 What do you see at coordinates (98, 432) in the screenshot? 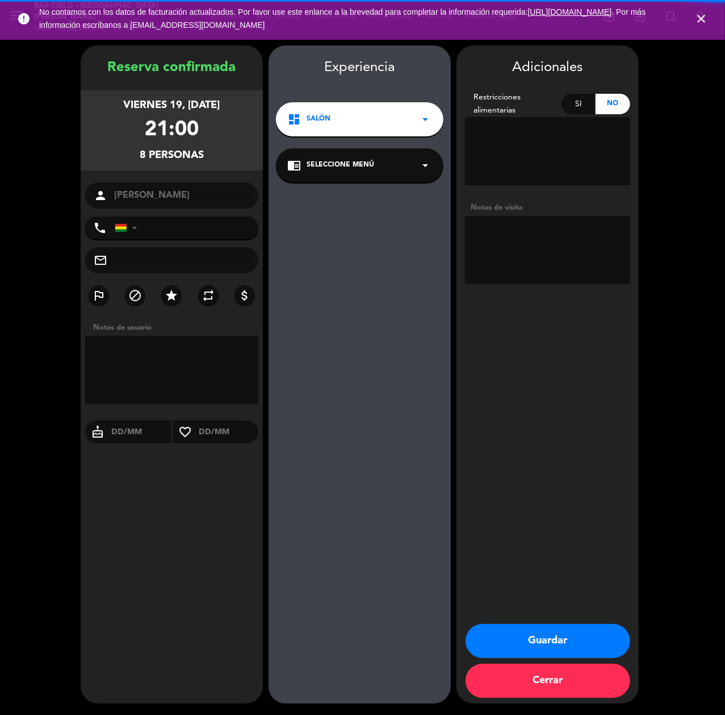
I see `i: cake` at bounding box center [98, 432].